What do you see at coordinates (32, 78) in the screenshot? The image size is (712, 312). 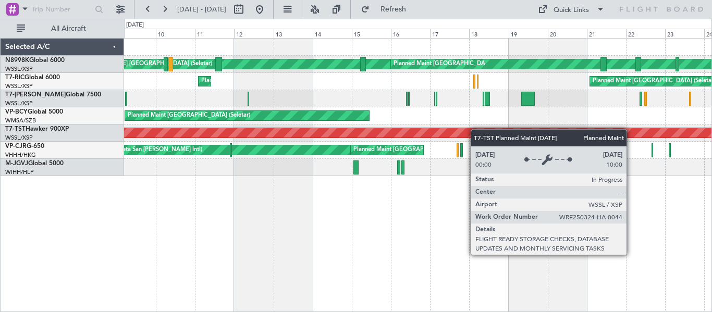 I see `a: T7-RICGlobal 6000` at bounding box center [32, 78].